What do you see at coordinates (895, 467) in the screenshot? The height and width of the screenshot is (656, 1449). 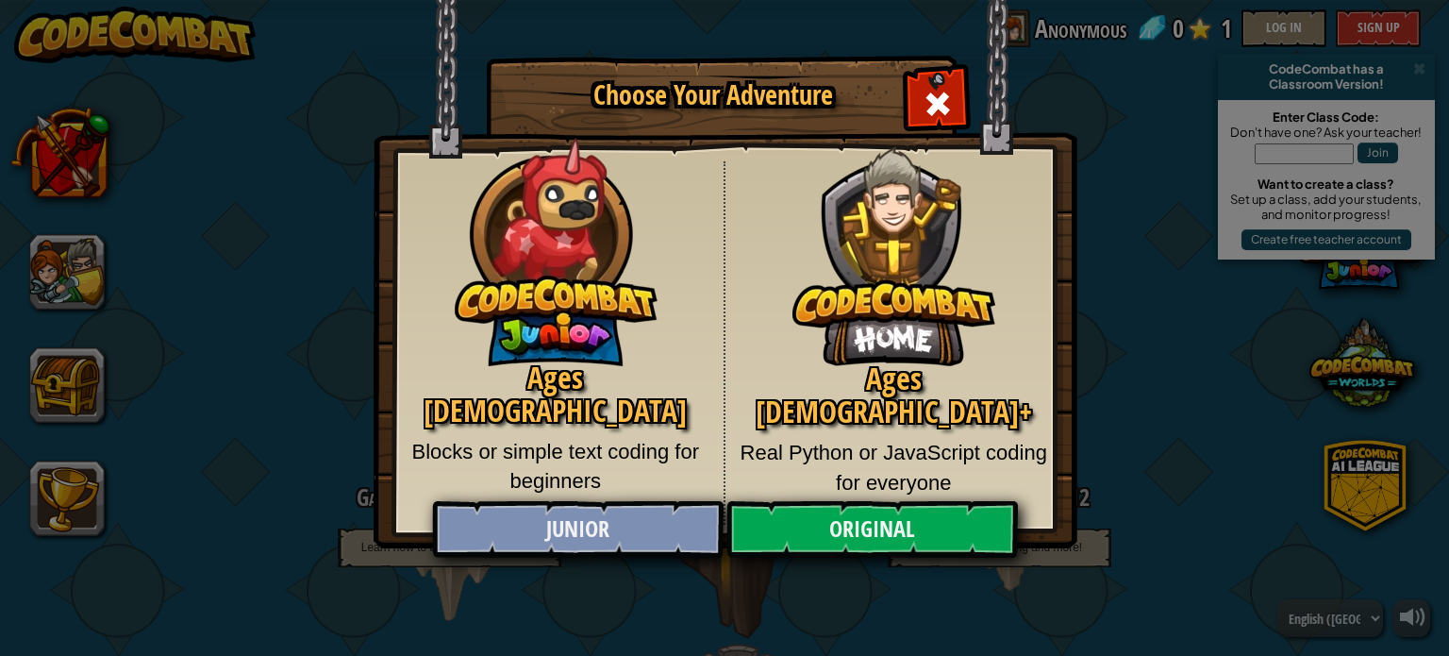 I see `p: Real Python or JavaScript coding for everyone` at bounding box center [895, 467].